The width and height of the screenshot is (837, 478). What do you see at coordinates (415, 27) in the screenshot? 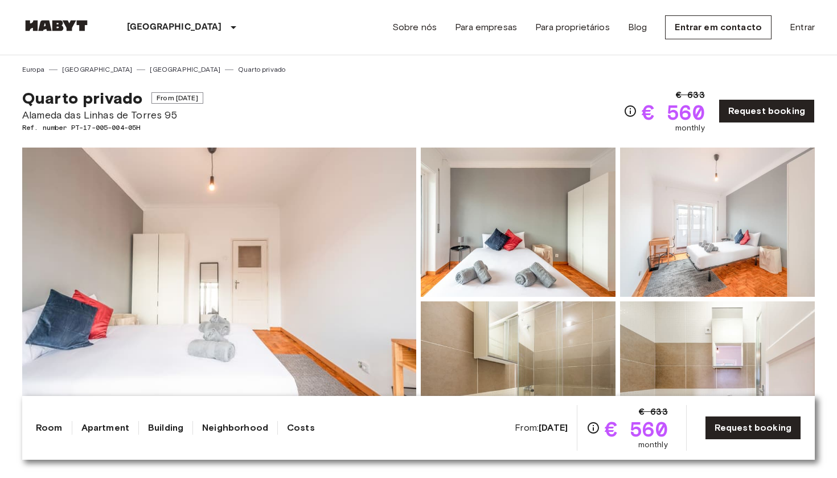
I see `a: Sobre nós` at bounding box center [415, 27].